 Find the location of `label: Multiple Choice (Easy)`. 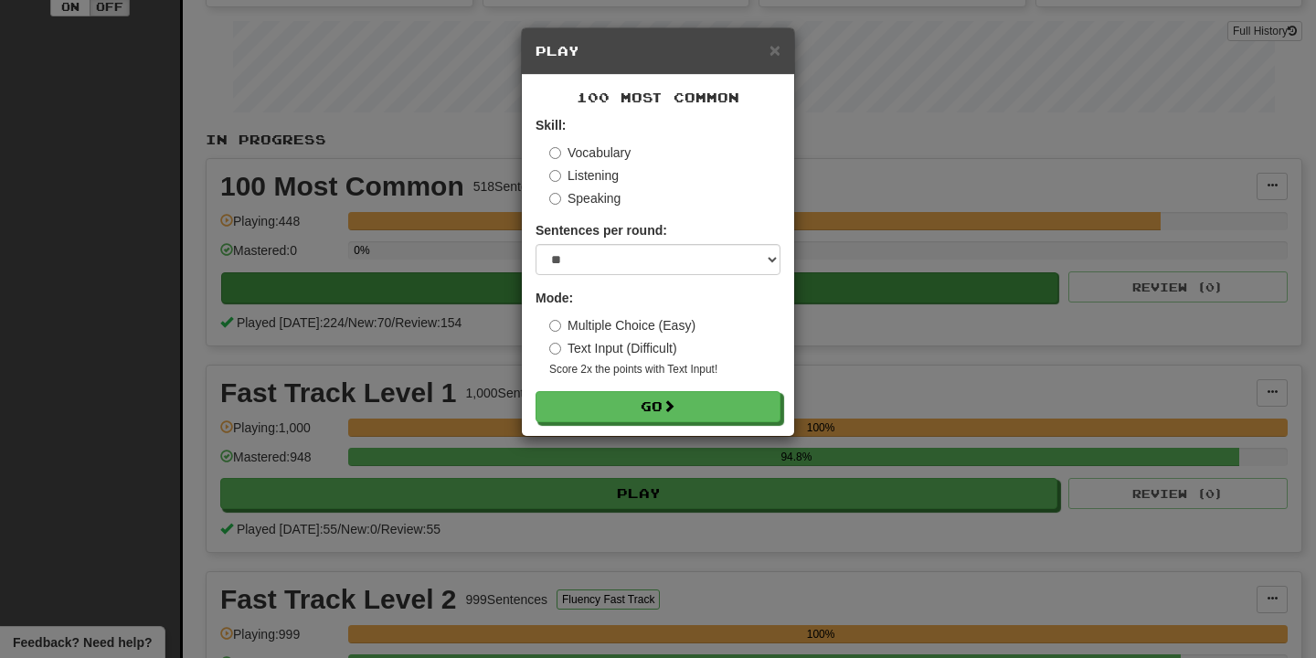

label: Multiple Choice (Easy) is located at coordinates (622, 325).